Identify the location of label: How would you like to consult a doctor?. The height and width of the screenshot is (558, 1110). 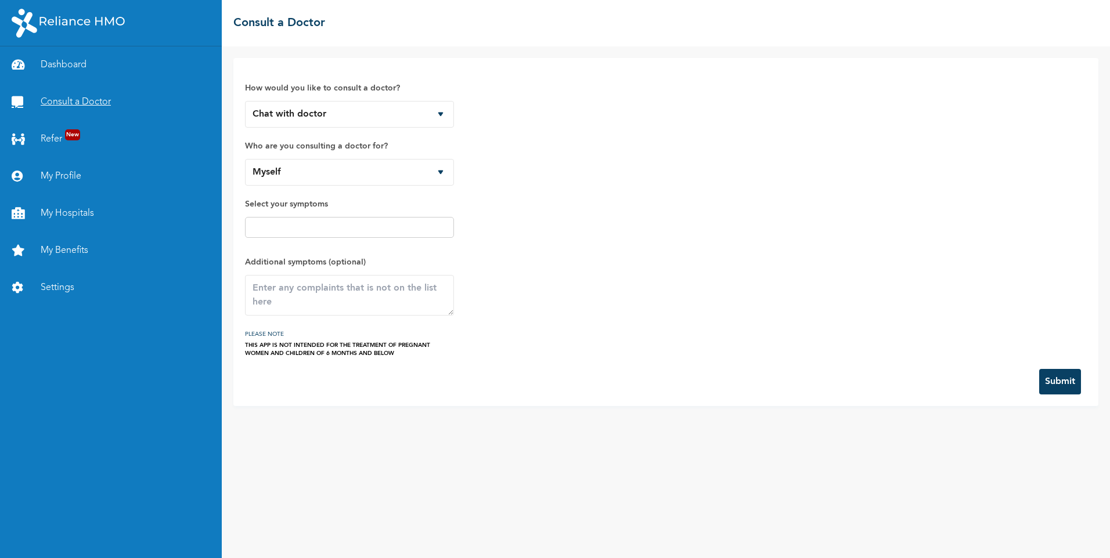
(349, 88).